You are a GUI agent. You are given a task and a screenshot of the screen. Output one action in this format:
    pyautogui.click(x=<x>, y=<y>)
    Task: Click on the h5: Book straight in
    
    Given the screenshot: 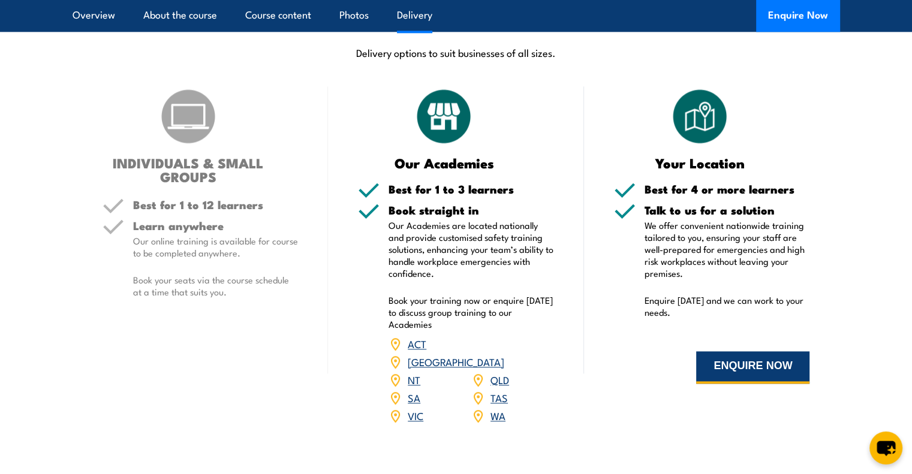 What is the action you would take?
    pyautogui.click(x=471, y=210)
    